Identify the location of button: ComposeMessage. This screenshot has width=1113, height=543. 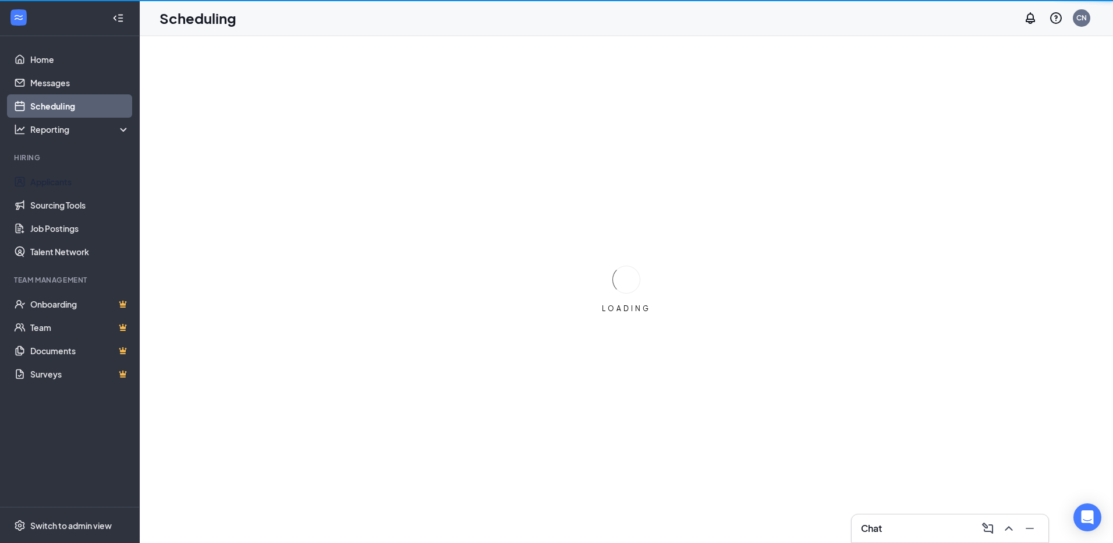
(988, 528).